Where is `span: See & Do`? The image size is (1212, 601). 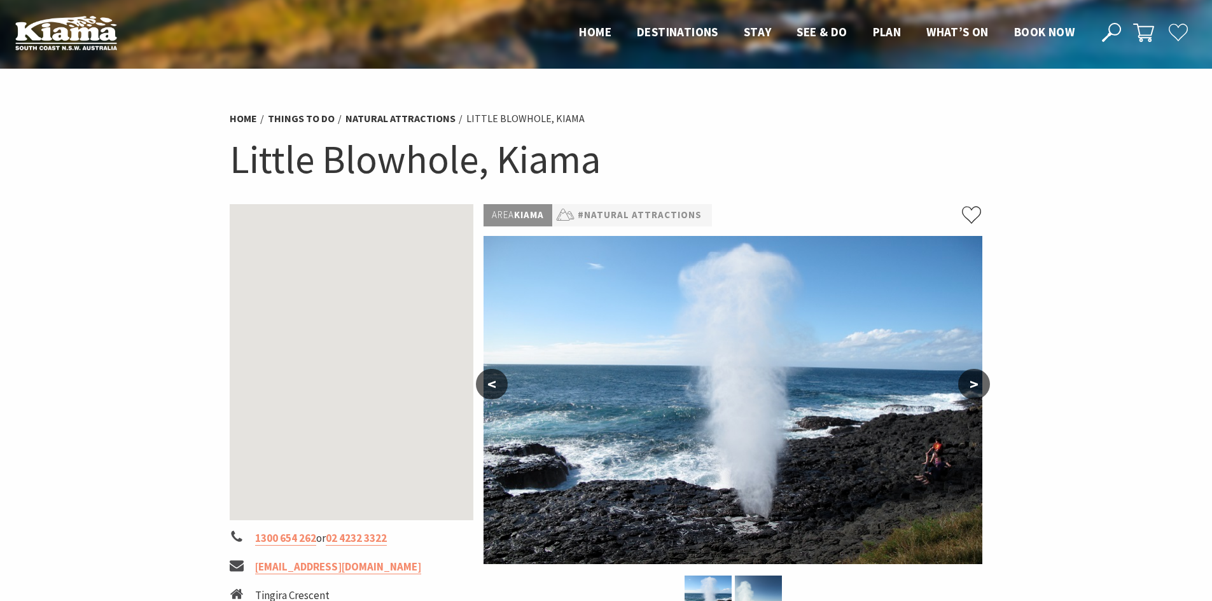 span: See & Do is located at coordinates (822, 32).